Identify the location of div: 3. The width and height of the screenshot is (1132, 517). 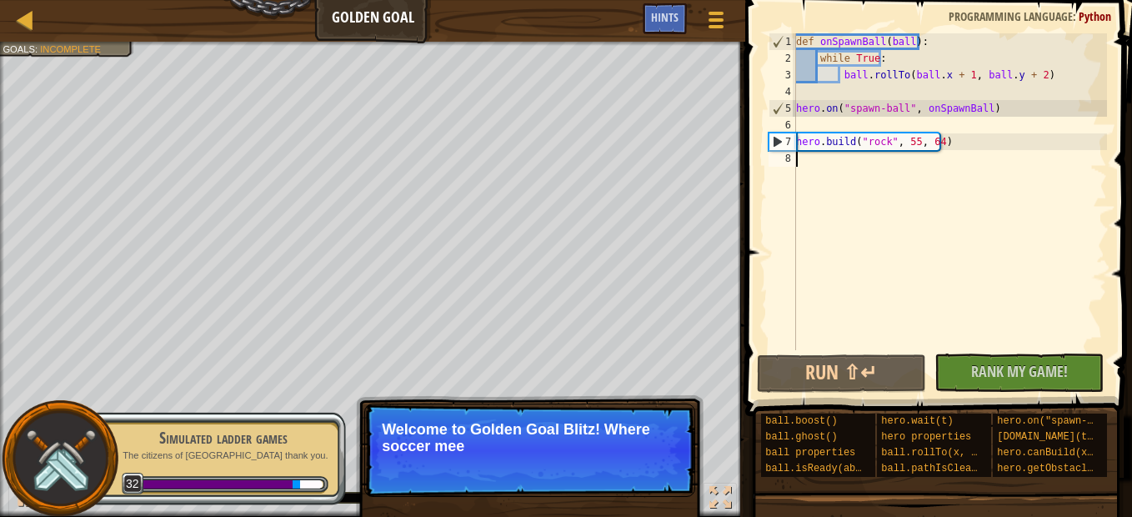
(782, 75).